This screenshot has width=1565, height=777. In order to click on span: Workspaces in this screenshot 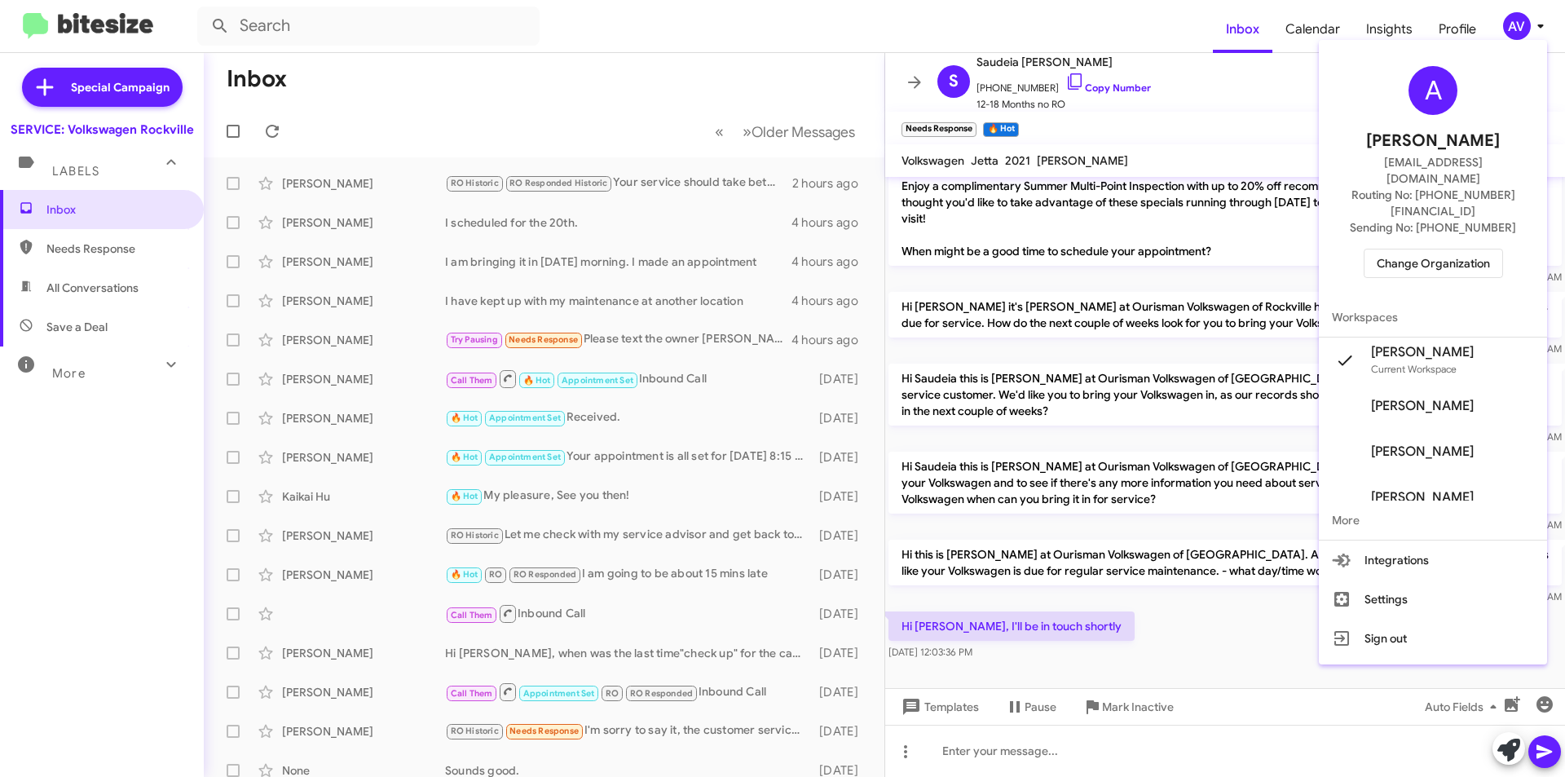, I will do `click(1433, 317)`.